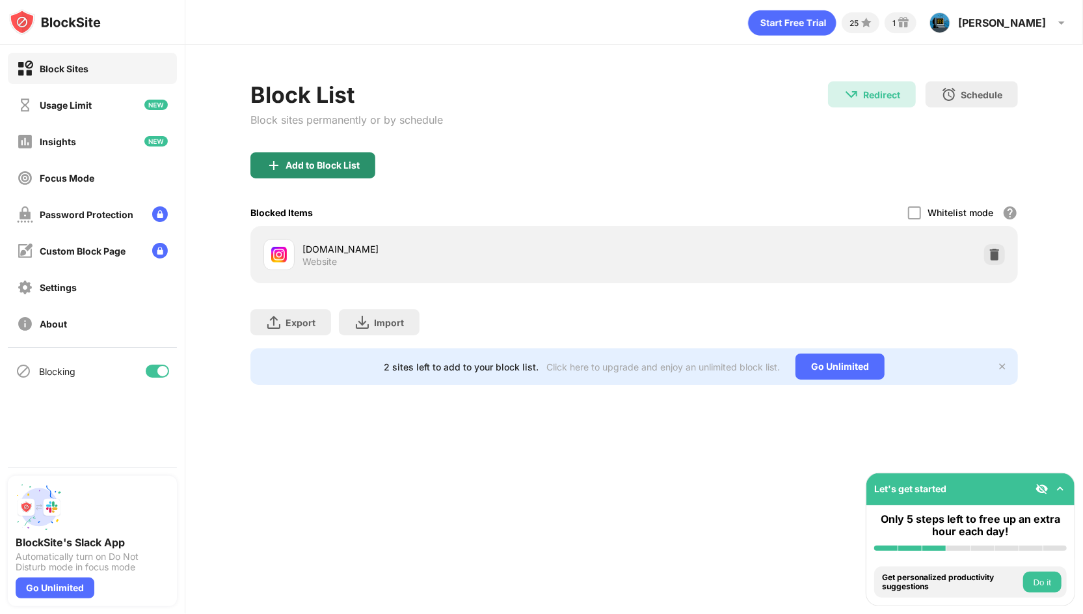 This screenshot has height=614, width=1083. I want to click on div: Custom Block Page, so click(83, 250).